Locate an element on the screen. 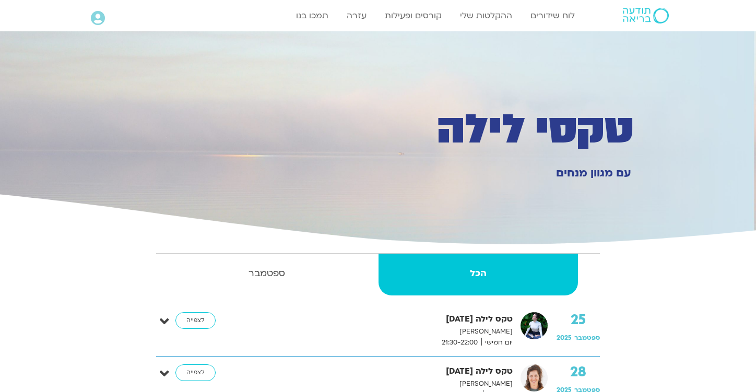 This screenshot has height=392, width=756. a: עזרה is located at coordinates (356, 16).